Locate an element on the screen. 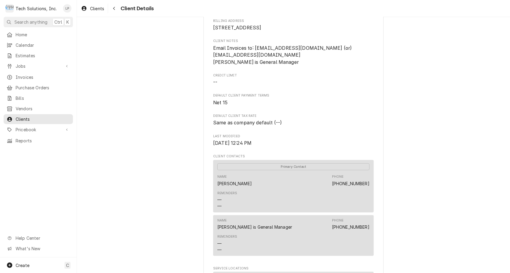 The image size is (510, 273). a: Home is located at coordinates (38, 35).